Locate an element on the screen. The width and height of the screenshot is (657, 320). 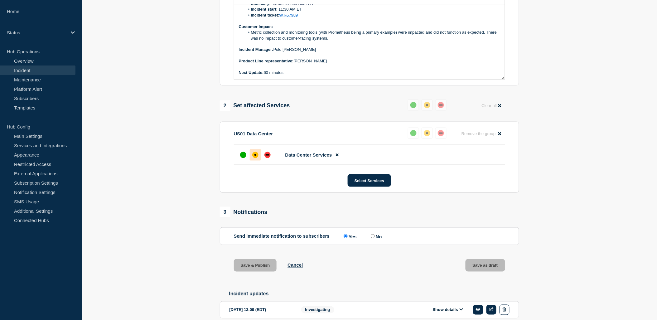
p: Status is located at coordinates (37, 32).